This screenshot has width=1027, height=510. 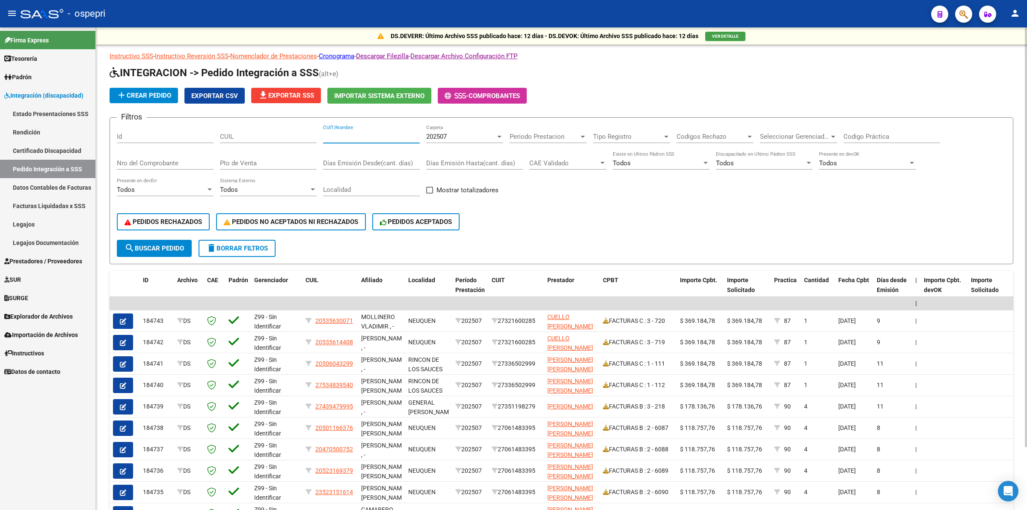 What do you see at coordinates (154, 248) in the screenshot?
I see `button: Buscar Pedido` at bounding box center [154, 248].